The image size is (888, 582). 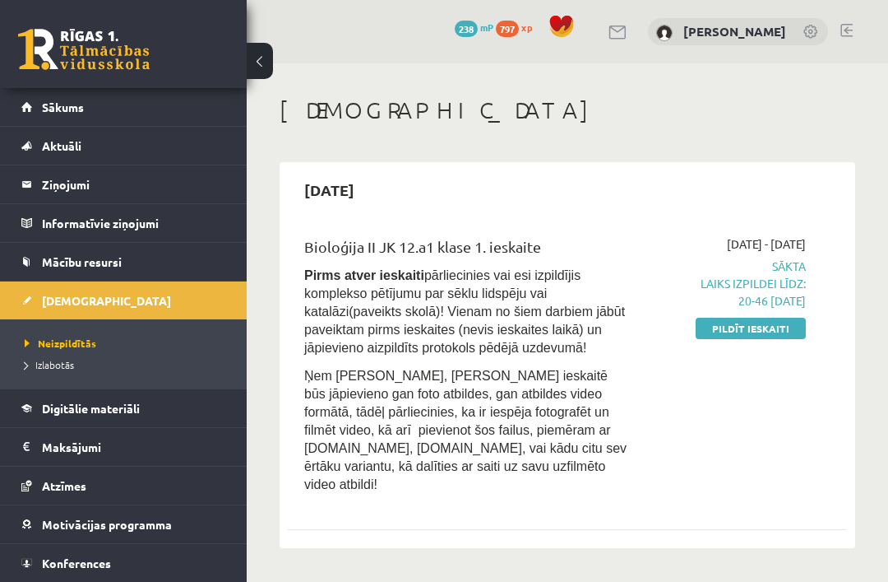 What do you see at coordinates (487, 27) in the screenshot?
I see `span: mP` at bounding box center [487, 27].